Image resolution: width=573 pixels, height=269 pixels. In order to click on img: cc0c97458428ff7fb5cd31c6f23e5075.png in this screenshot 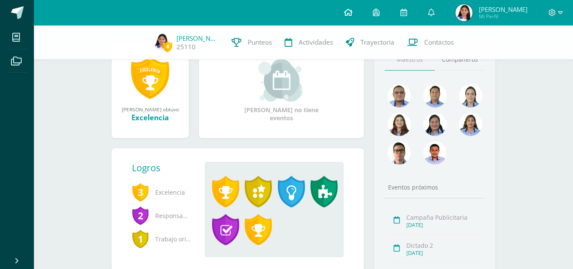, I will do `click(435, 152)`.